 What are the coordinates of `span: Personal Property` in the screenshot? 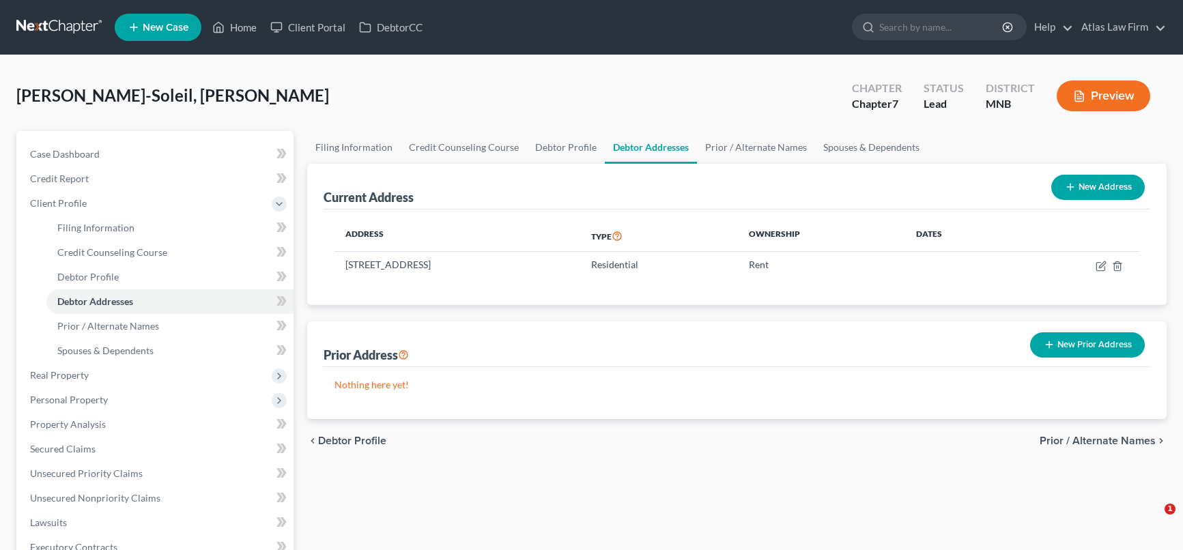 It's located at (69, 399).